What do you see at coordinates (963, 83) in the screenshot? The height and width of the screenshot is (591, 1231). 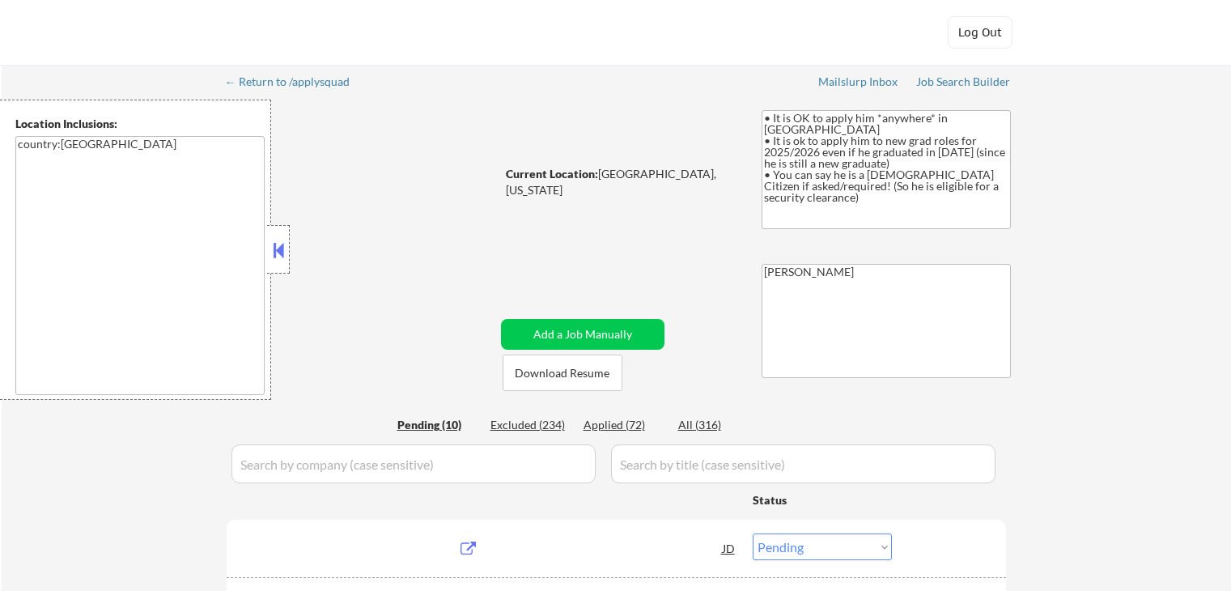 I see `a: Job Search Builder` at bounding box center [963, 83].